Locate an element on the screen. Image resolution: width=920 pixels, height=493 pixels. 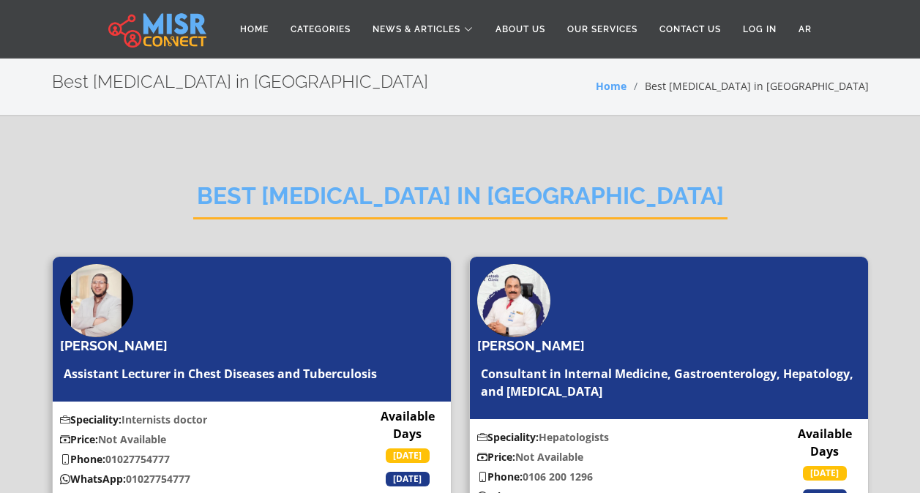
img: Dr. Haitham Al-Khatib is located at coordinates (514, 301).